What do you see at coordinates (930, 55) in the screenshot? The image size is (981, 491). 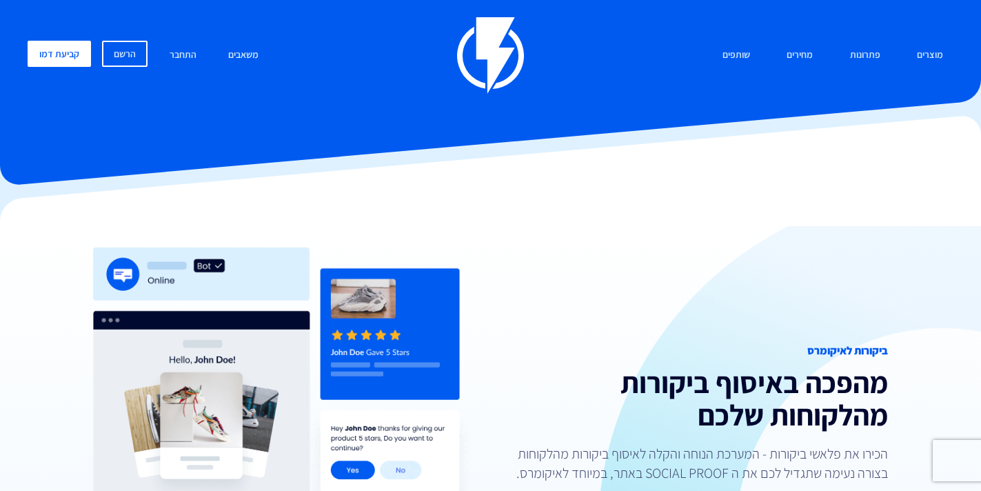 I see `a: מוצרים` at bounding box center [930, 55].